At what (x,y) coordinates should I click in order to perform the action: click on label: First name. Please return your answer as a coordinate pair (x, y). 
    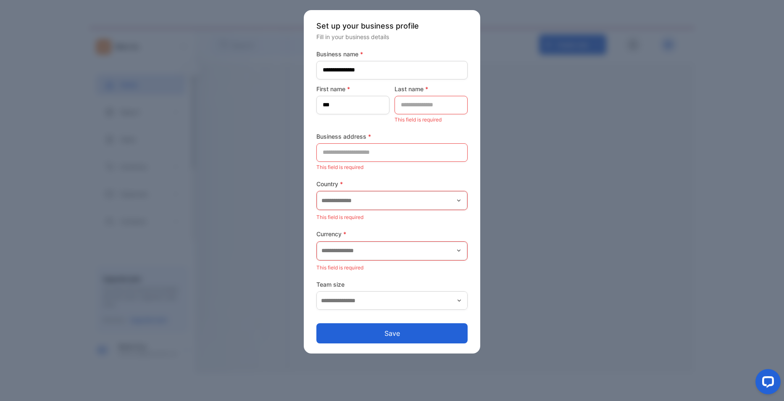
    Looking at the image, I should click on (353, 89).